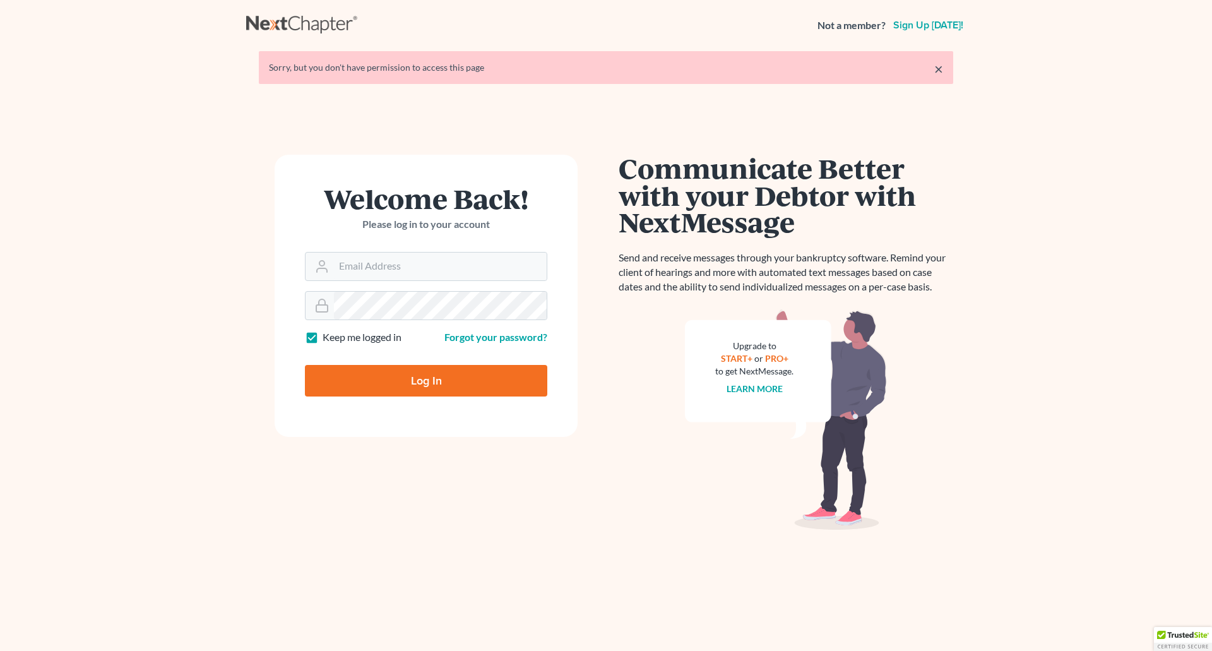 Image resolution: width=1212 pixels, height=651 pixels. Describe the element at coordinates (426, 381) in the screenshot. I see `input: Log In` at that location.